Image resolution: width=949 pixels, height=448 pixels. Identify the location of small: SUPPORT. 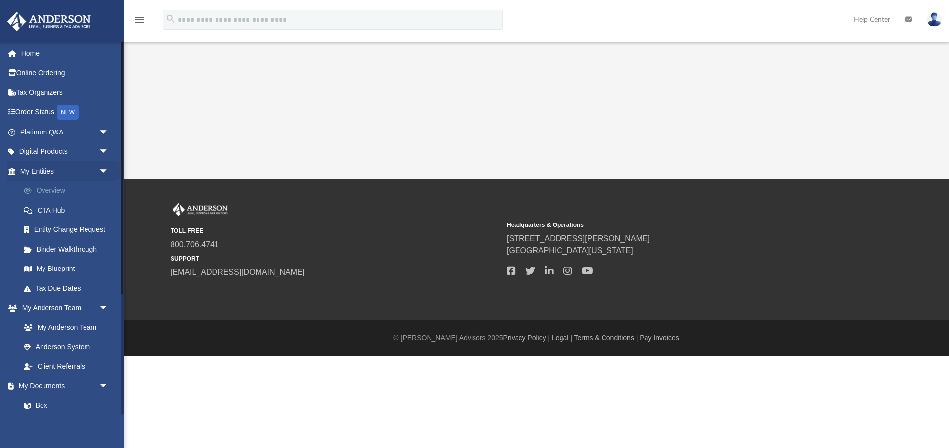
(335, 259).